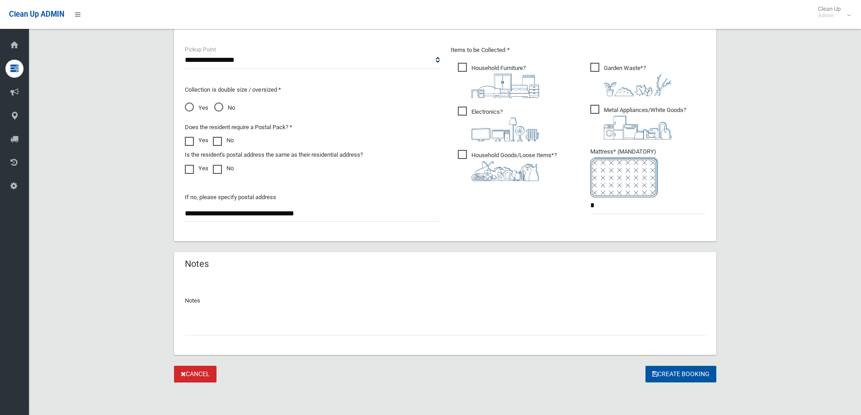  What do you see at coordinates (681, 374) in the screenshot?
I see `button: Create Booking` at bounding box center [681, 374].